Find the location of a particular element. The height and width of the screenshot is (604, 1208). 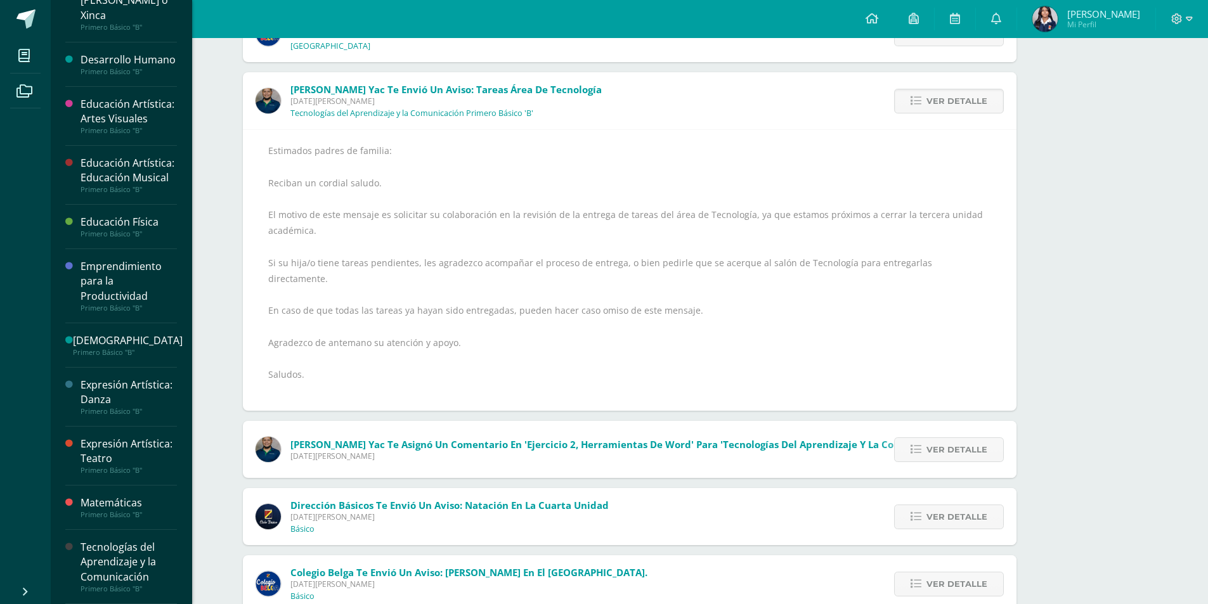

img: 0125c0eac4c50c44750533c4a7747585.png is located at coordinates (268, 517).